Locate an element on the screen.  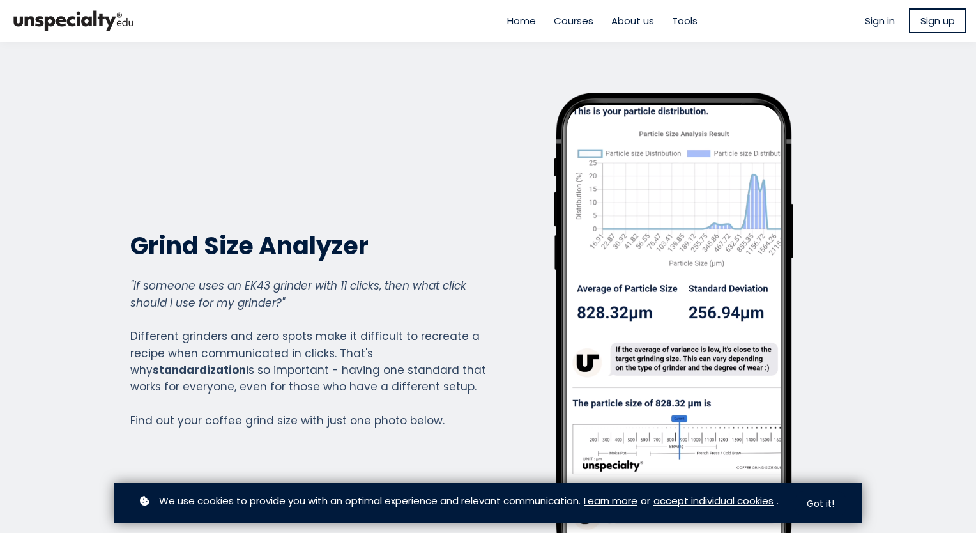
span: Sign up is located at coordinates (938, 20).